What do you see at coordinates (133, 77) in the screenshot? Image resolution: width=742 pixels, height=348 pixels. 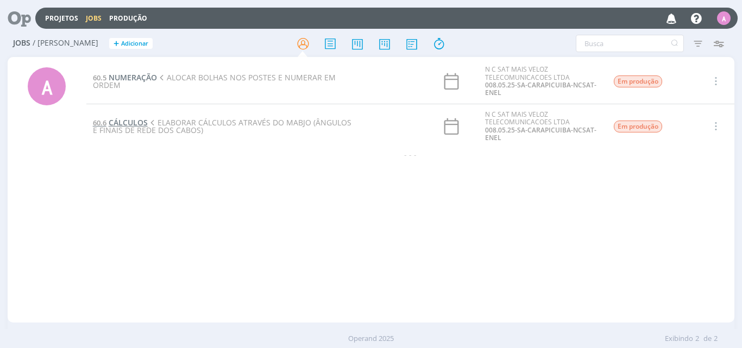 I see `span: NUMERAÇÃO` at bounding box center [133, 77].